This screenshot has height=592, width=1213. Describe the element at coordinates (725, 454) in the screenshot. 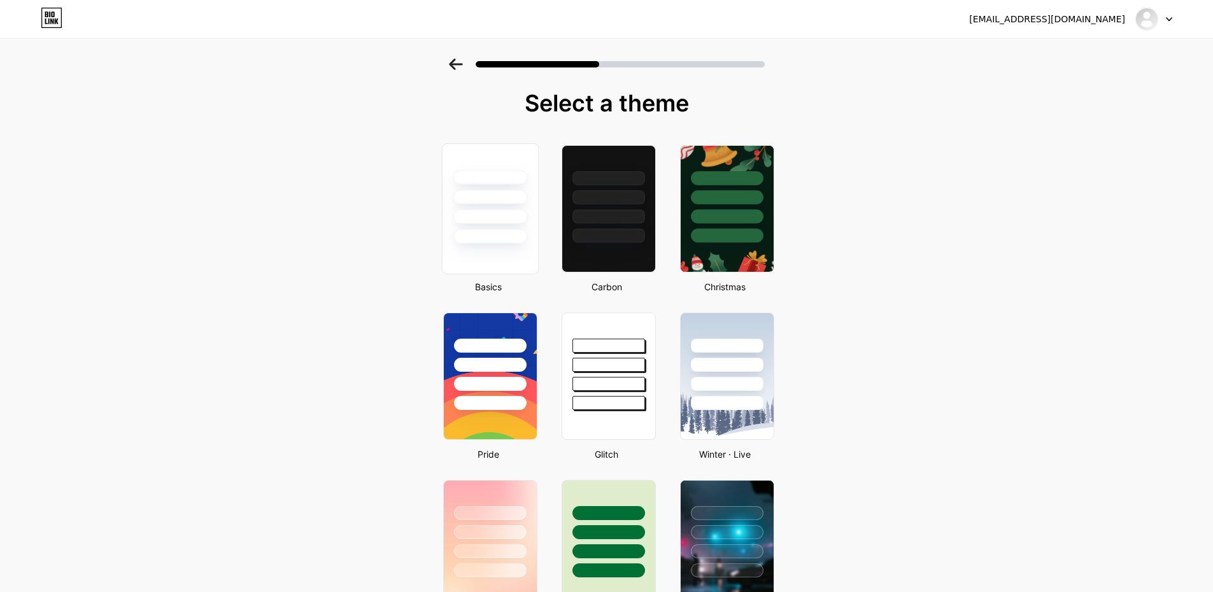

I see `div: Winter · Live` at that location.